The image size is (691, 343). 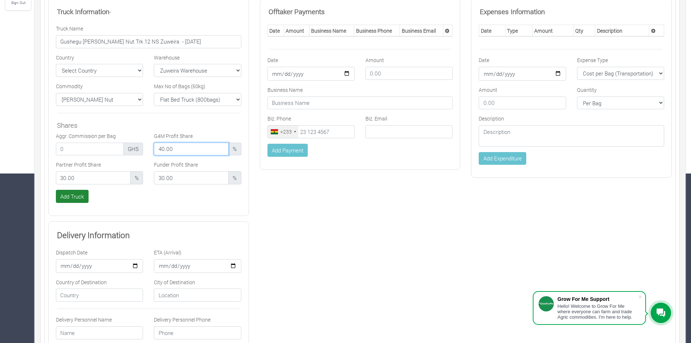 What do you see at coordinates (78, 164) in the screenshot?
I see `label: Partner Profit Share` at bounding box center [78, 164].